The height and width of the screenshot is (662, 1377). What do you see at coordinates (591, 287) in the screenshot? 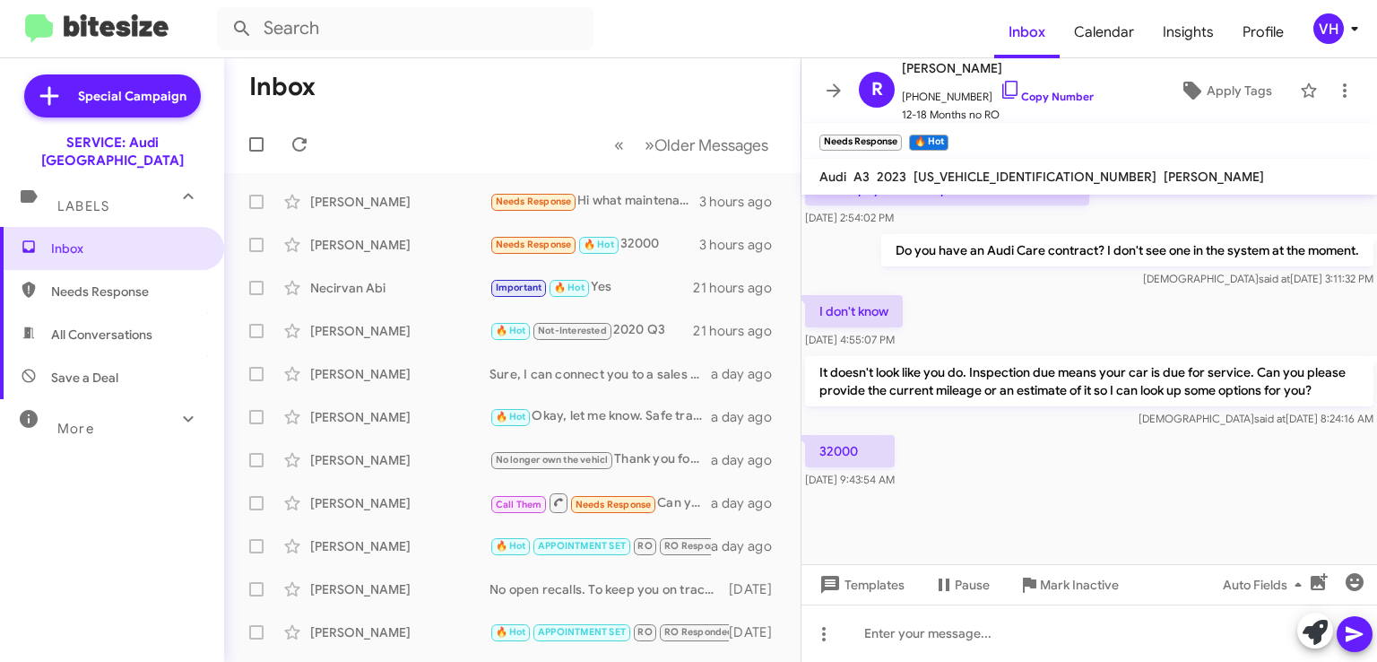
I see `div: Yes` at bounding box center [591, 287].